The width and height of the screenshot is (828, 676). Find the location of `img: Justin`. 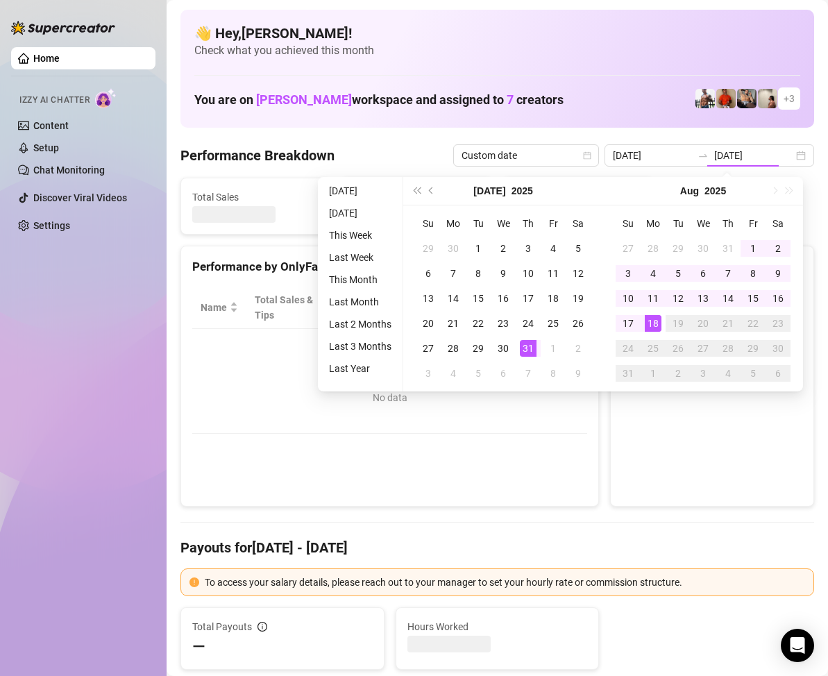

img: Justin is located at coordinates (726, 99).